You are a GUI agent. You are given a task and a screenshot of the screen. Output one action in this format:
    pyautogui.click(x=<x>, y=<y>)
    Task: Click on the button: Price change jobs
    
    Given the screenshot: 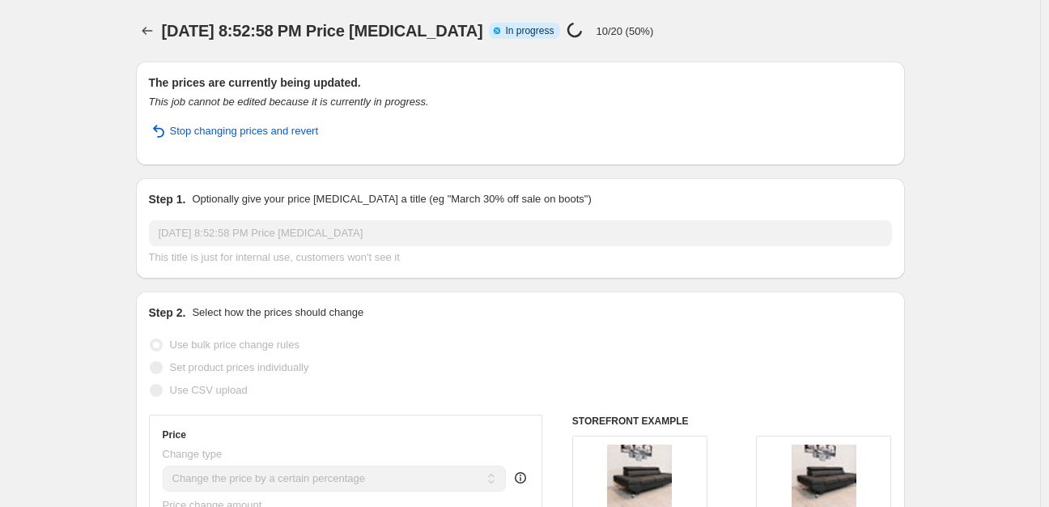 What is the action you would take?
    pyautogui.click(x=147, y=31)
    